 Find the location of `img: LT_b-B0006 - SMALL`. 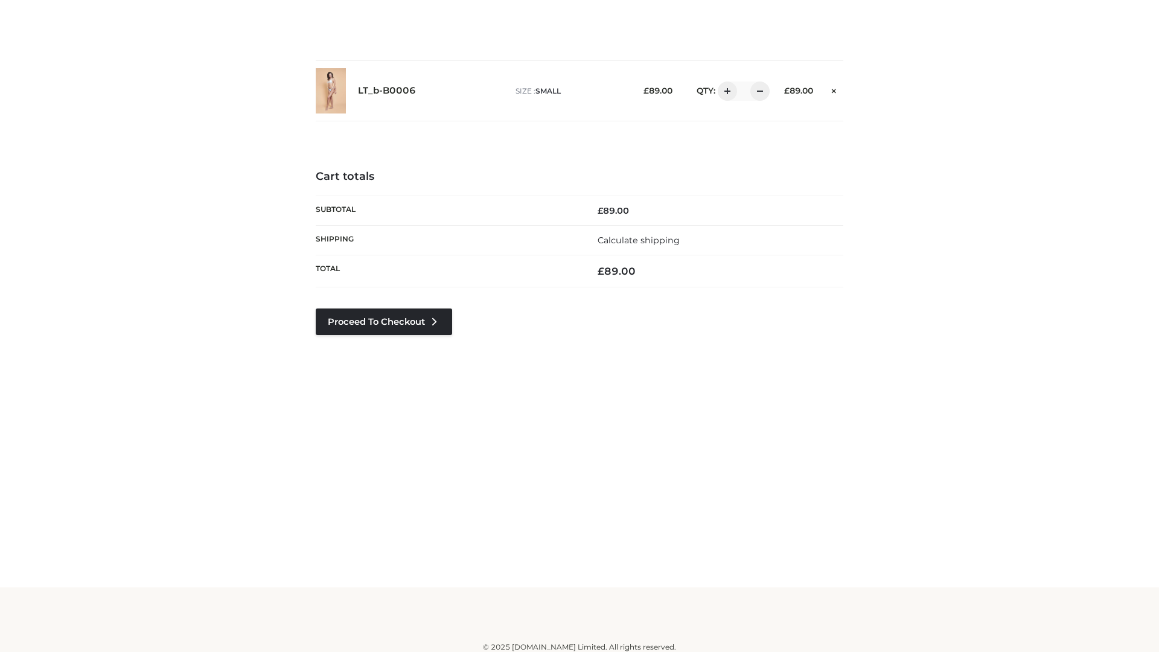

img: LT_b-B0006 - SMALL is located at coordinates (331, 91).